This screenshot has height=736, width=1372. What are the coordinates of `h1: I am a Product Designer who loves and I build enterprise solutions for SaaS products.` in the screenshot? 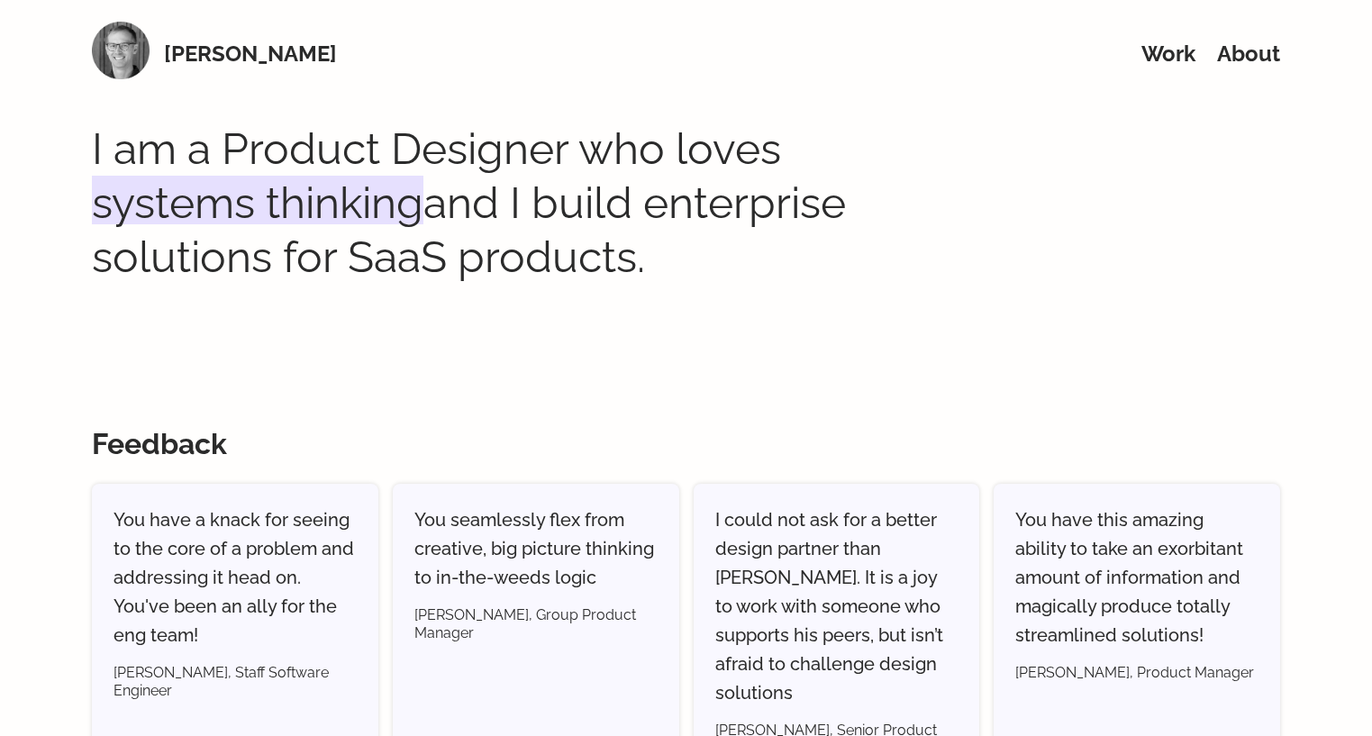 It's located at (488, 203).